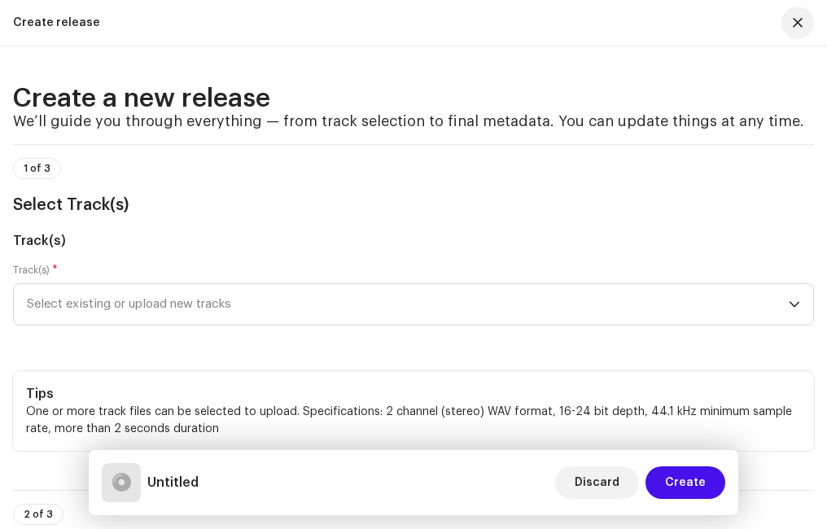 This screenshot has height=529, width=827. I want to click on h5: Untitled, so click(172, 482).